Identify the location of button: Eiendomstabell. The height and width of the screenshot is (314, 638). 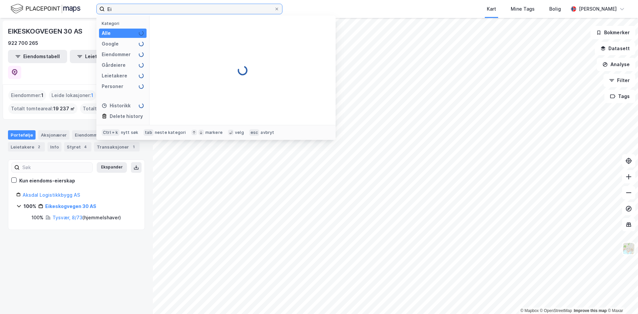
(38, 57).